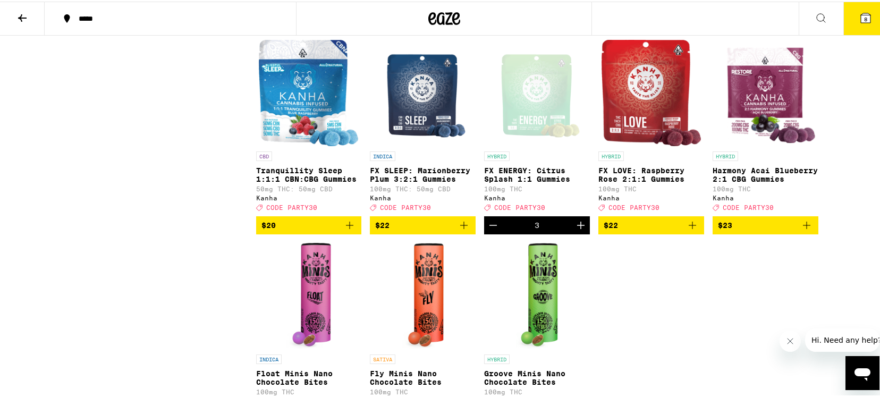 The image size is (880, 397). What do you see at coordinates (422, 376) in the screenshot?
I see `p: Fly Minis Nano Chocolate Bites` at bounding box center [422, 376].